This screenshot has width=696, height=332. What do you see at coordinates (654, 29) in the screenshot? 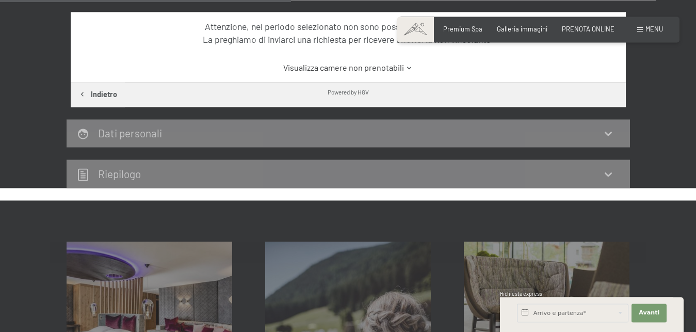
I see `span: Menu` at bounding box center [654, 29].